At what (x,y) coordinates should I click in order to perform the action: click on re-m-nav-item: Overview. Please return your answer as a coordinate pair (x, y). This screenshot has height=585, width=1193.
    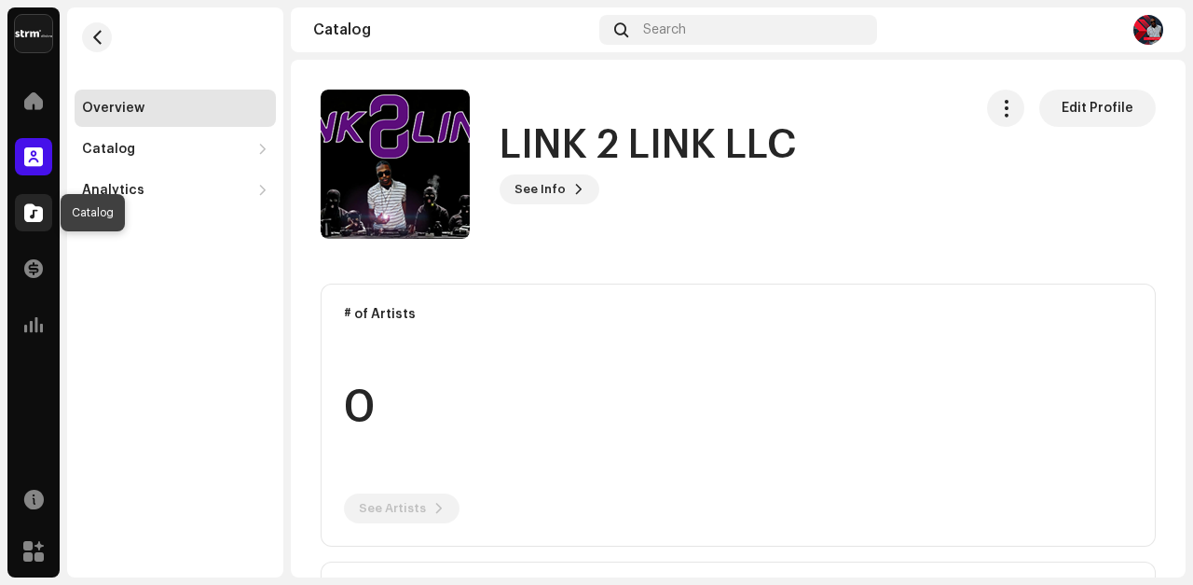
    Looking at the image, I should click on (175, 108).